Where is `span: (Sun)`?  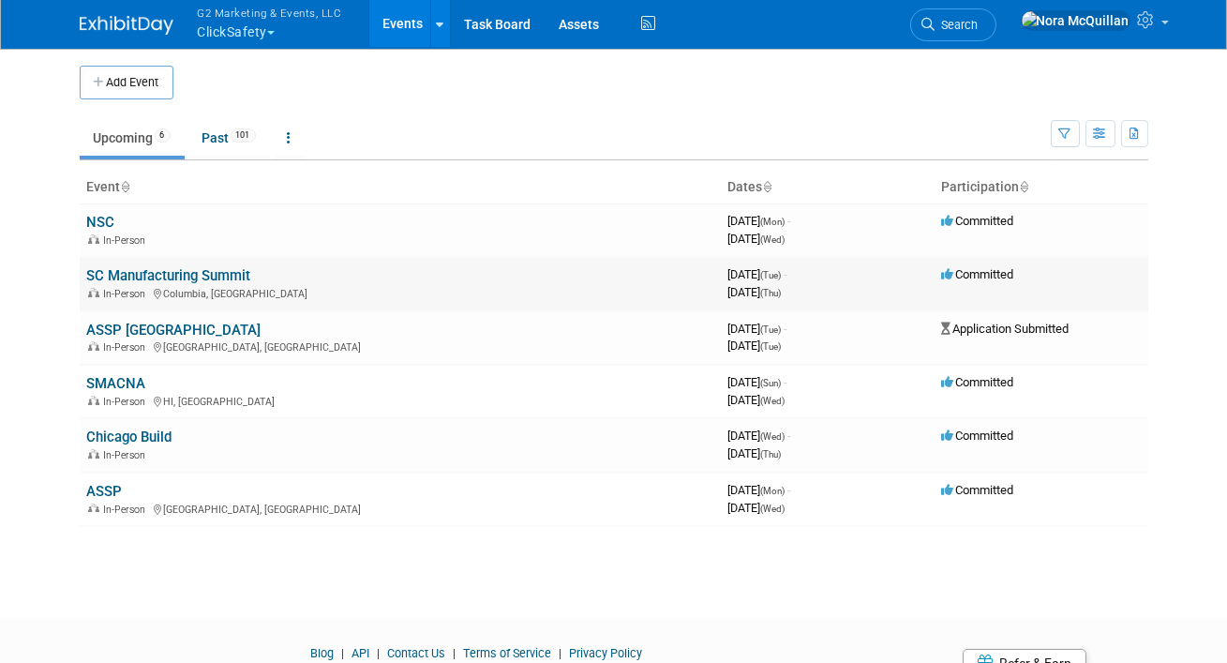 span: (Sun) is located at coordinates (771, 382).